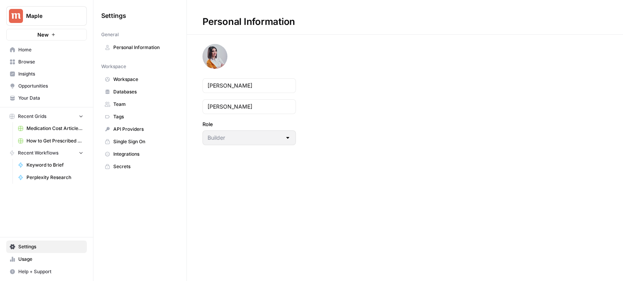  I want to click on a: Keyword to Brief, so click(51, 165).